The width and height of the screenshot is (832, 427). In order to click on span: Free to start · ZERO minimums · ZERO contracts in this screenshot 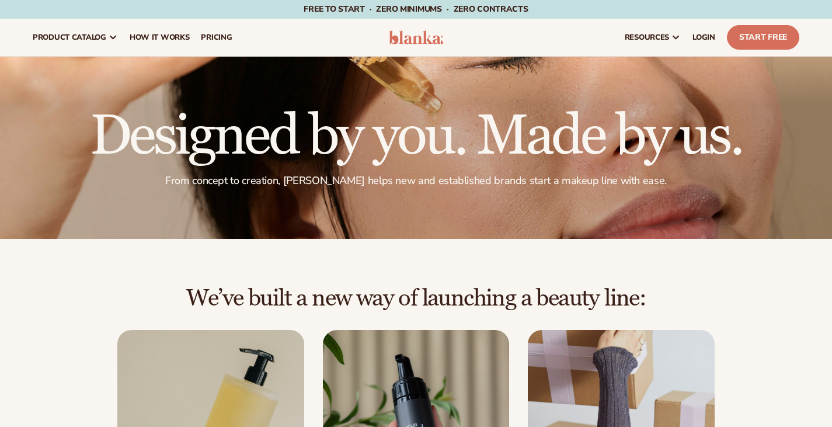, I will do `click(416, 9)`.